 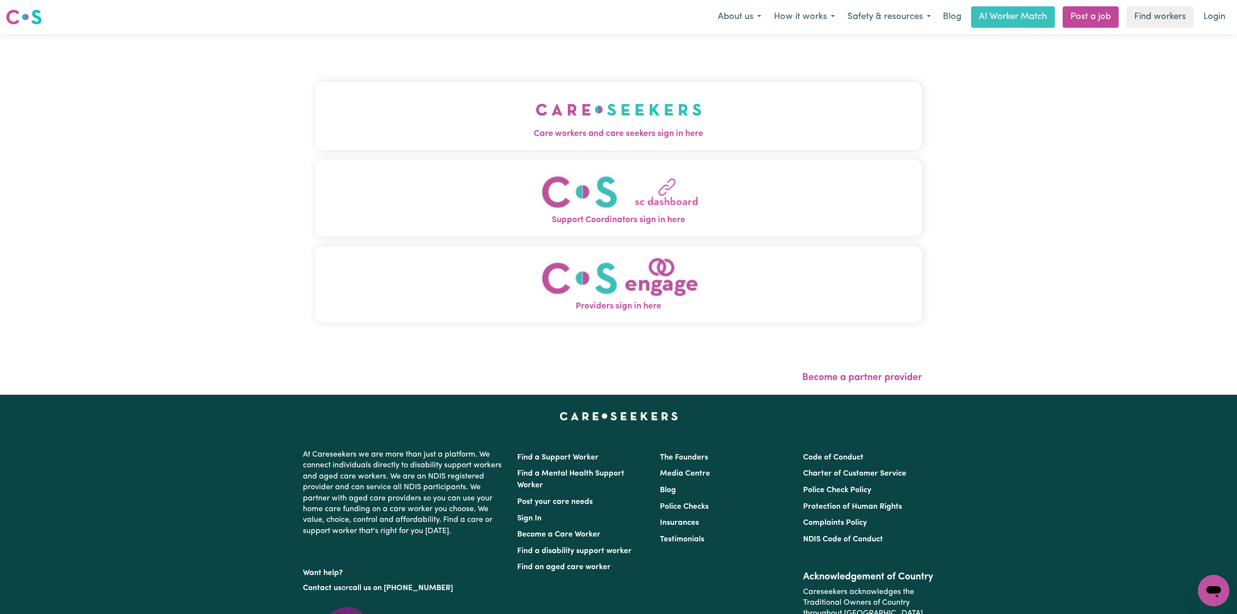 I want to click on button: Support Coordinators sign in here, so click(x=619, y=198).